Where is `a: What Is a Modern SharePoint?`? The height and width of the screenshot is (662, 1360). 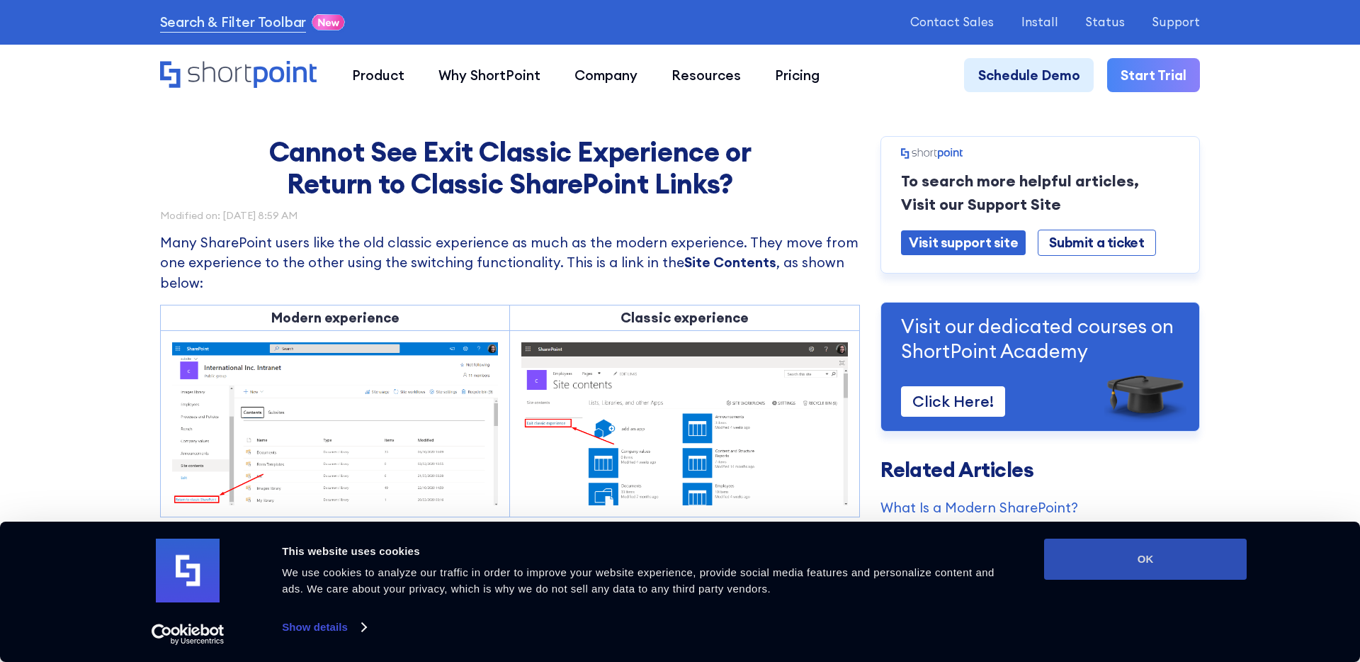
a: What Is a Modern SharePoint? is located at coordinates (1040, 507).